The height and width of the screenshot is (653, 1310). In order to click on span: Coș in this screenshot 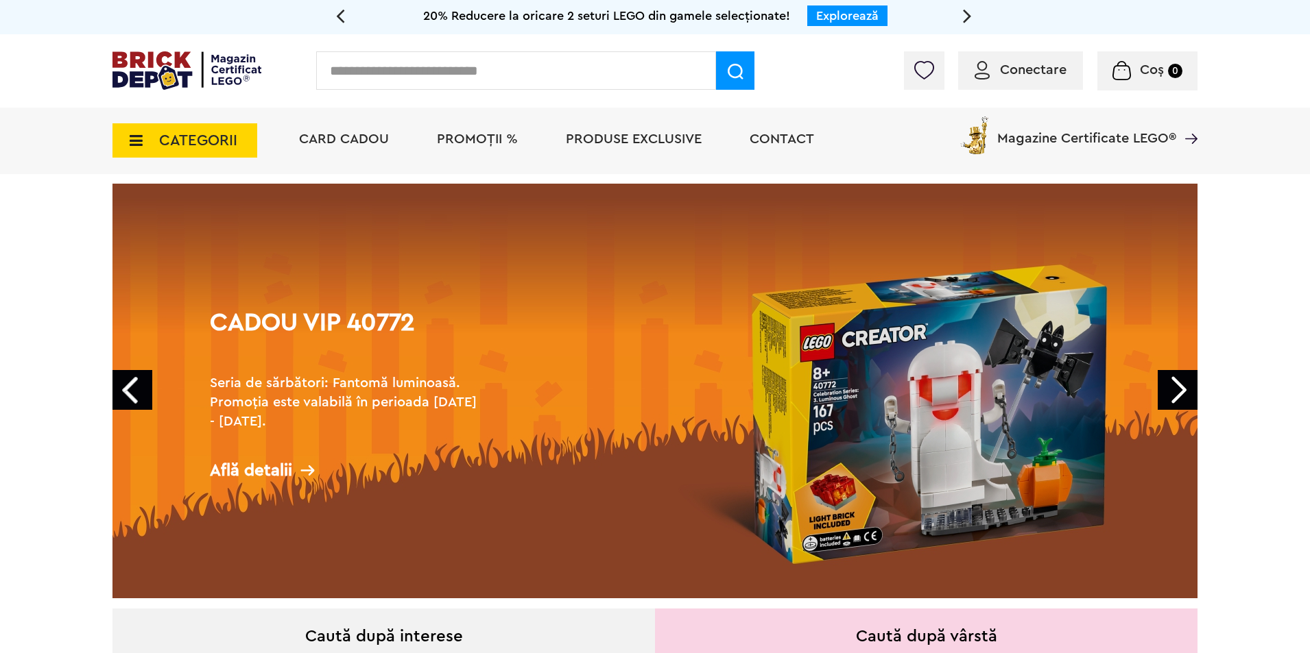, I will do `click(1151, 70)`.